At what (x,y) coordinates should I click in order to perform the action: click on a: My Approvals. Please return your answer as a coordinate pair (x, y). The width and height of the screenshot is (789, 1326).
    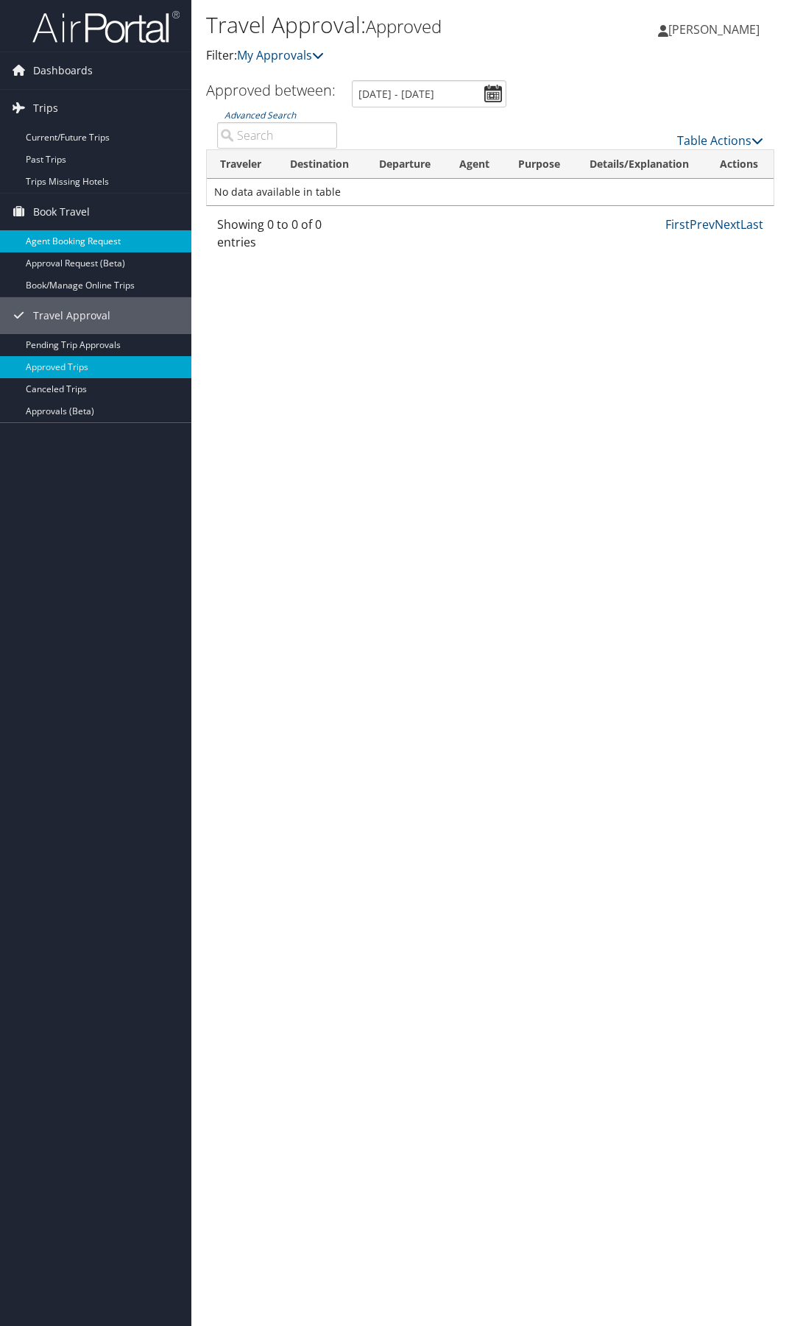
    Looking at the image, I should click on (280, 55).